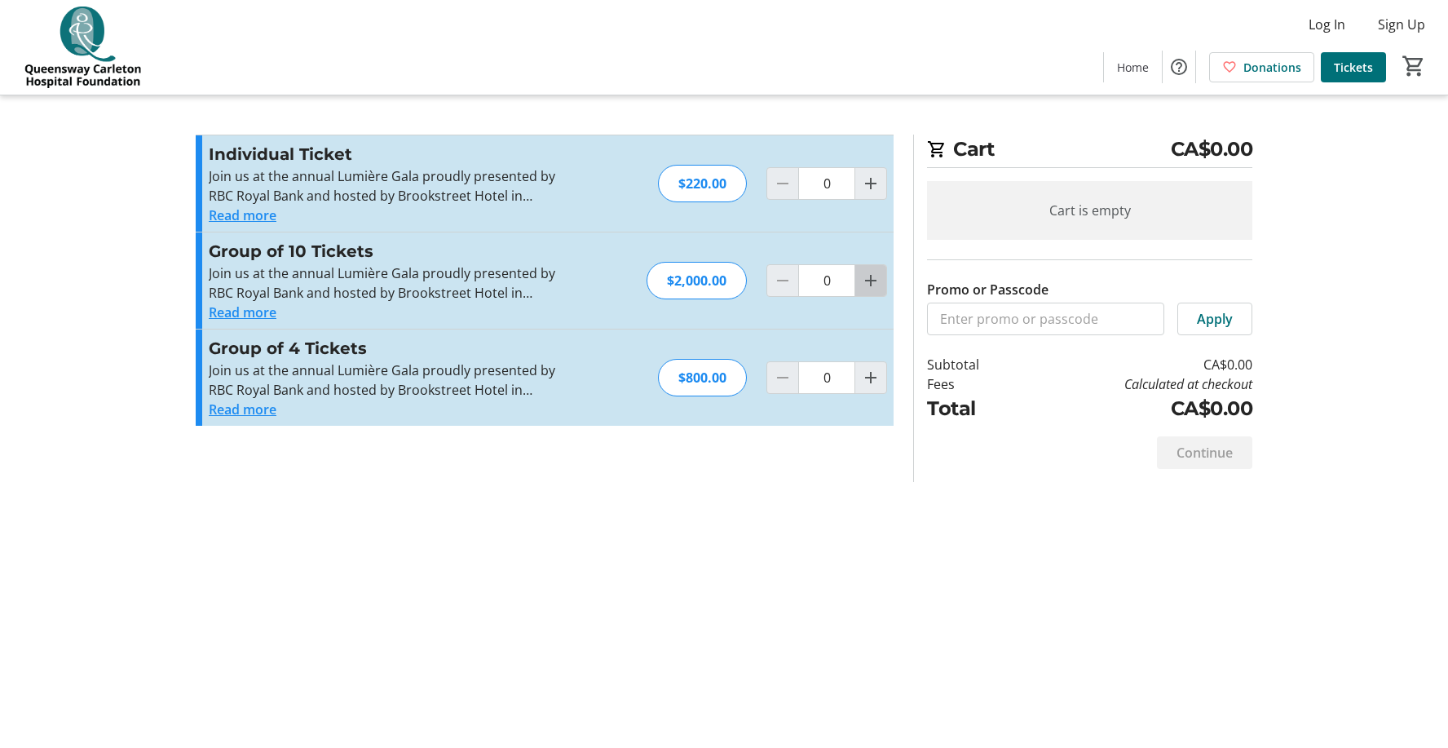 Image resolution: width=1448 pixels, height=748 pixels. What do you see at coordinates (975, 384) in the screenshot?
I see `td: Fees` at bounding box center [975, 384].